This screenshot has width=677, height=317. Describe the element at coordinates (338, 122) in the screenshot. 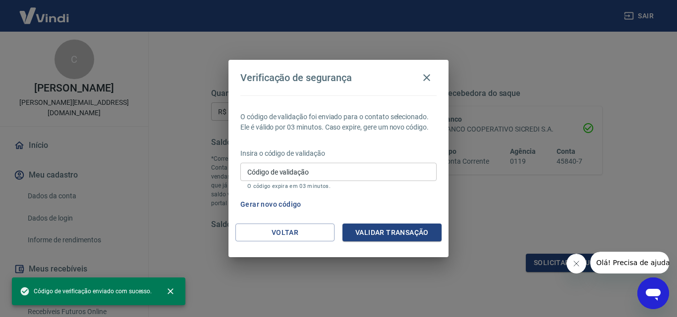

I see `p: O código de validação foi enviado para o contato selecionado. Ele é válido por 03 minutos. Caso e...` at that location.